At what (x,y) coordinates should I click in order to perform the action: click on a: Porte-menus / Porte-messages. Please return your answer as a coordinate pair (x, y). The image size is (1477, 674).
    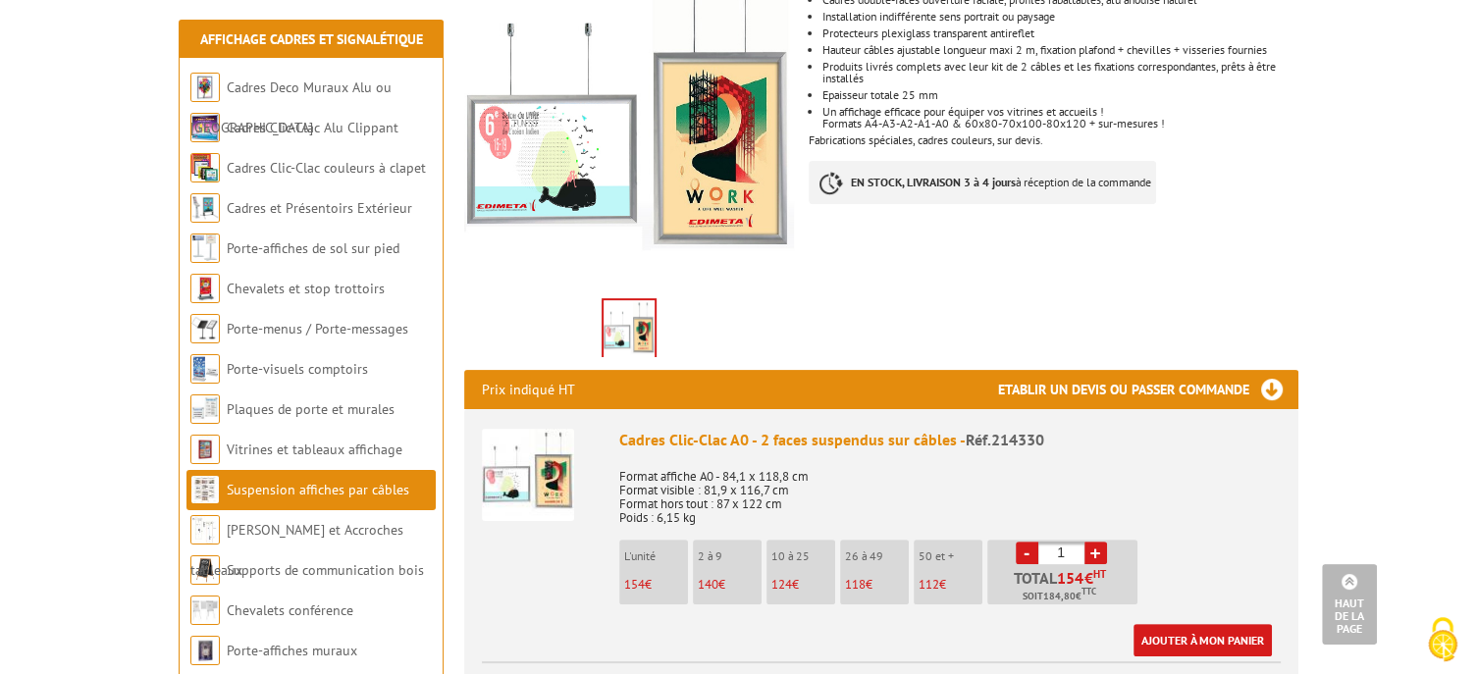
    Looking at the image, I should click on (317, 329).